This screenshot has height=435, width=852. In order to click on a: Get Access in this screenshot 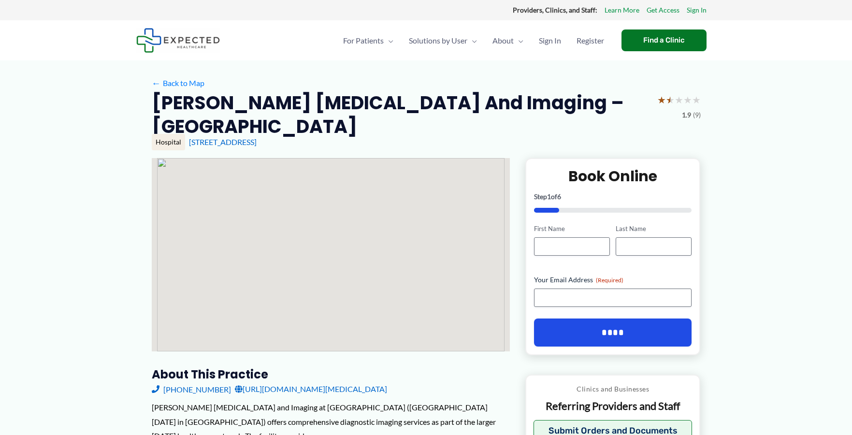, I will do `click(663, 10)`.